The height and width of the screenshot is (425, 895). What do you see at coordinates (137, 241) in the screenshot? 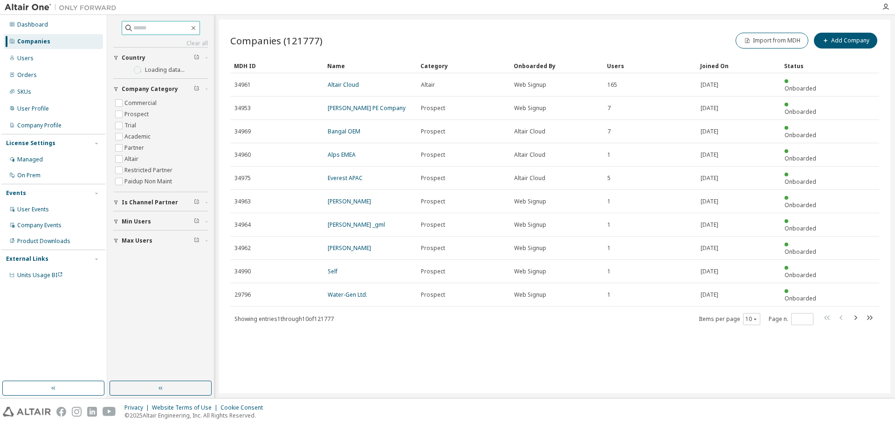
I see `span: Max Users` at bounding box center [137, 241].